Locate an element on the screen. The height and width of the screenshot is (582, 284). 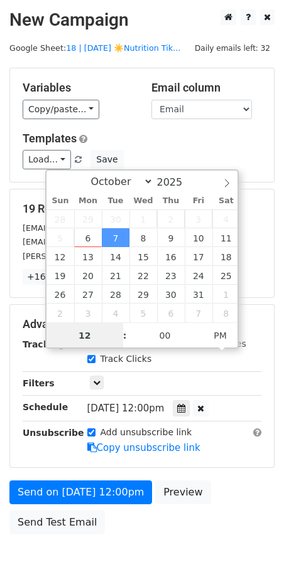
span: October 29, 2025 is located at coordinates (143, 294).